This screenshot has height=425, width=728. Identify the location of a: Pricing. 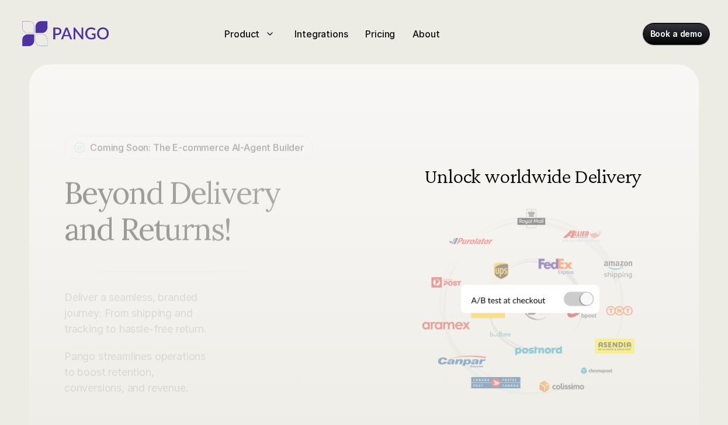
(380, 34).